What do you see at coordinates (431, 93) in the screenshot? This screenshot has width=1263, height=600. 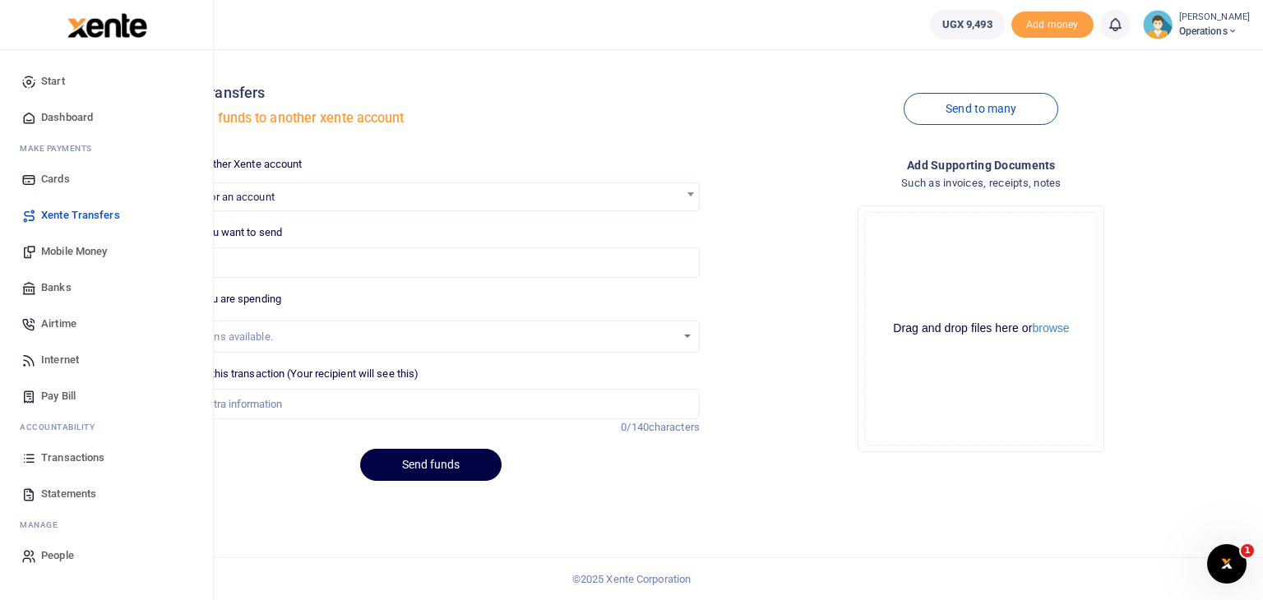 I see `h4: Xente transfers` at bounding box center [431, 93].